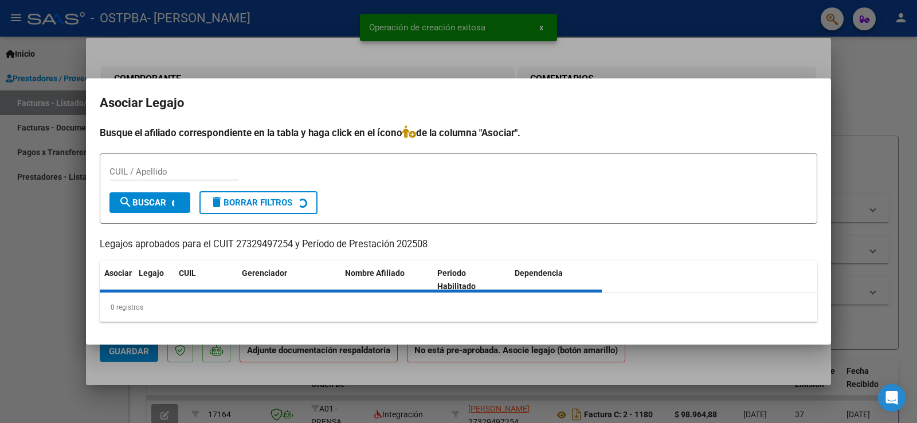  What do you see at coordinates (386, 280) in the screenshot?
I see `datatable-header-cell: Nombre Afiliado` at bounding box center [386, 280].